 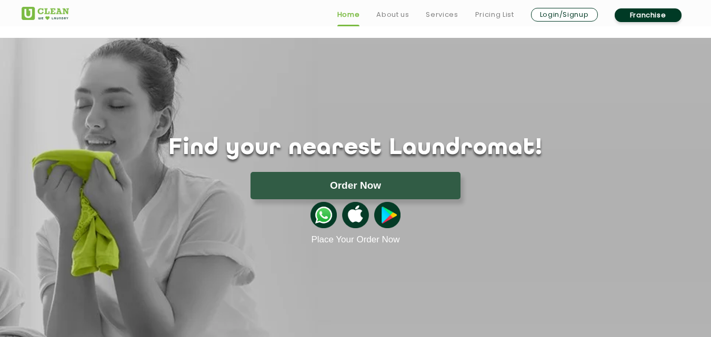 I want to click on img: apple-icon.png, so click(x=355, y=215).